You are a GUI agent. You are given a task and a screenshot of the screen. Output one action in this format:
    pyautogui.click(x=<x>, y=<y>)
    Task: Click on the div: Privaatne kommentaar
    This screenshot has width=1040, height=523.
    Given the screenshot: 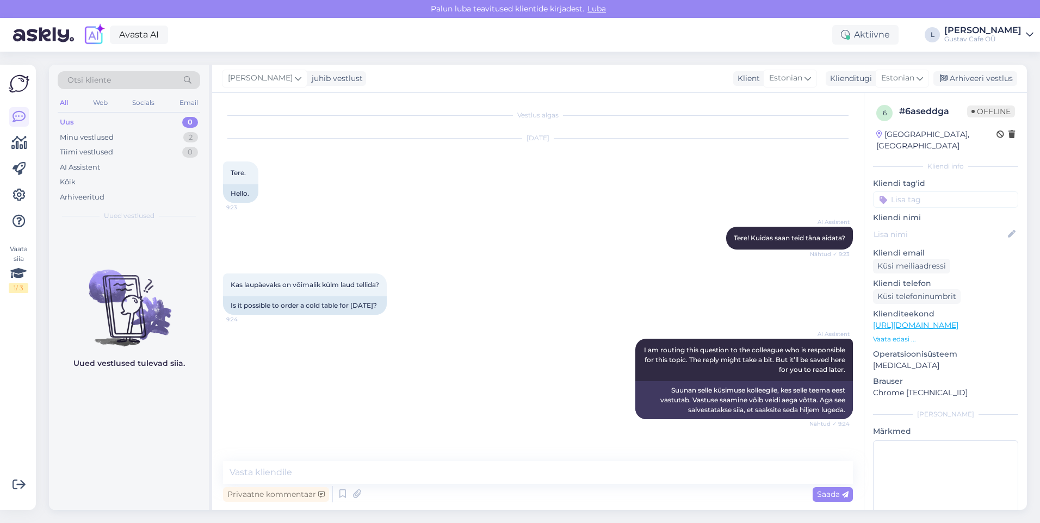 What is the action you would take?
    pyautogui.click(x=276, y=495)
    